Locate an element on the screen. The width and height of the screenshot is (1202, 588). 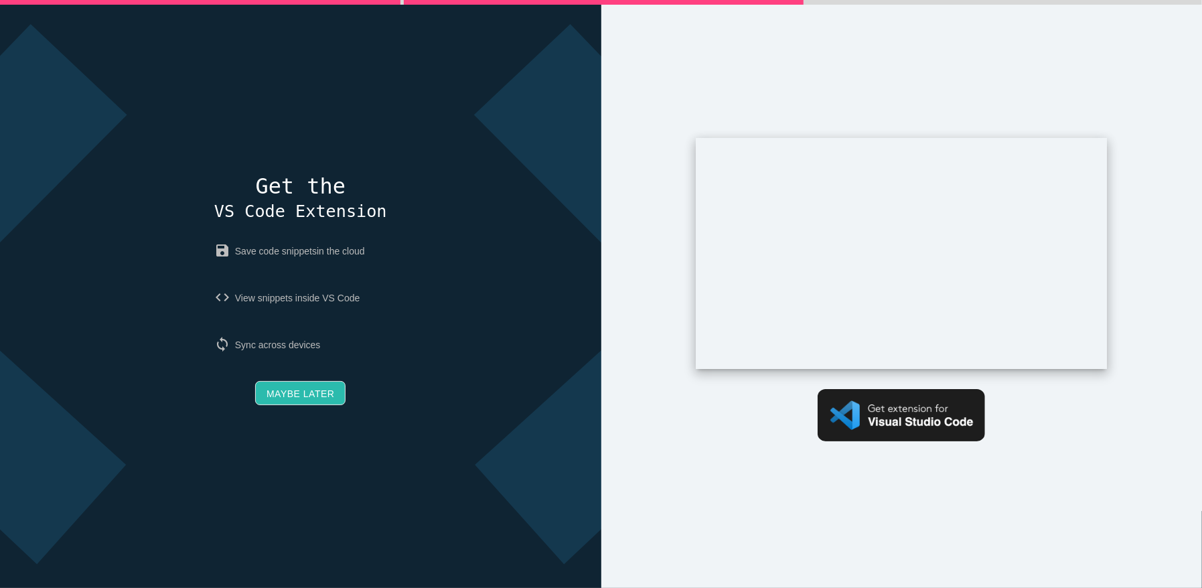
i: code is located at coordinates (224, 297).